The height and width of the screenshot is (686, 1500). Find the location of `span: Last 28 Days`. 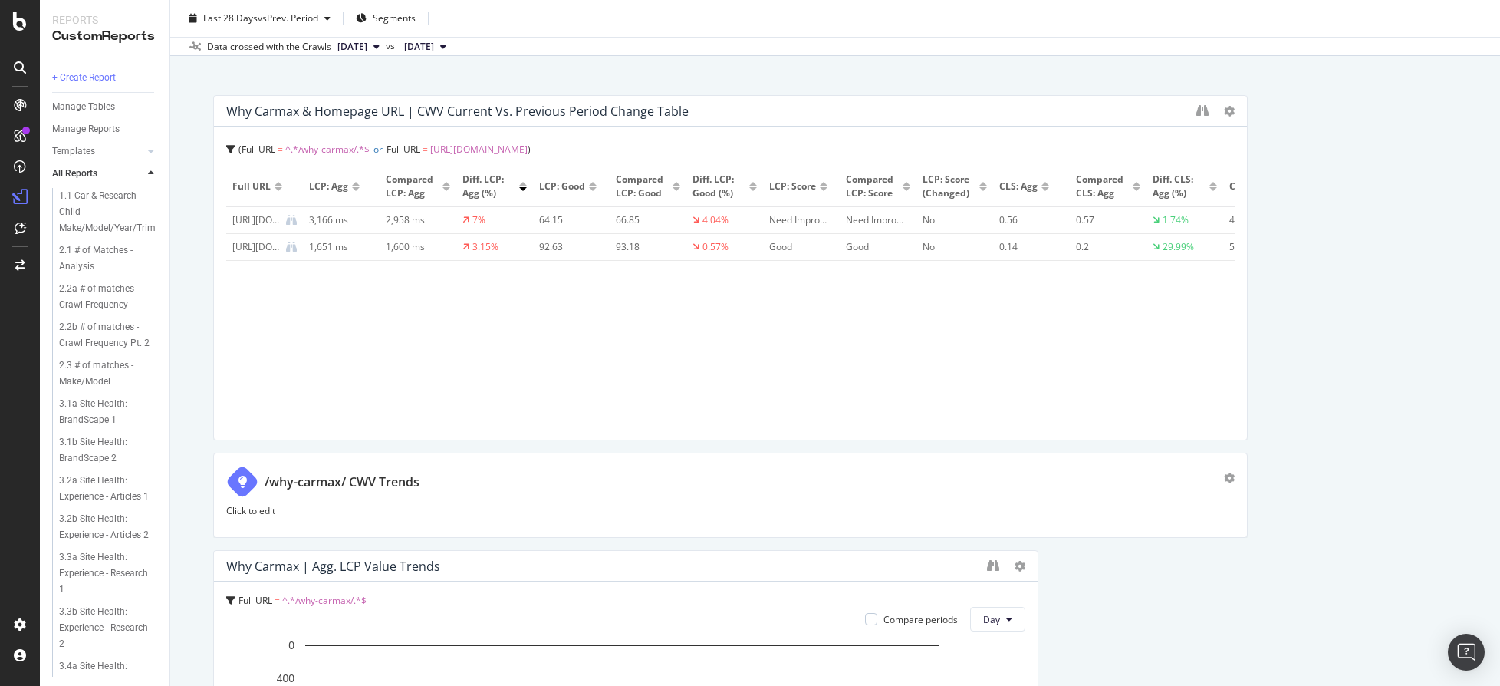

span: Last 28 Days is located at coordinates (230, 18).